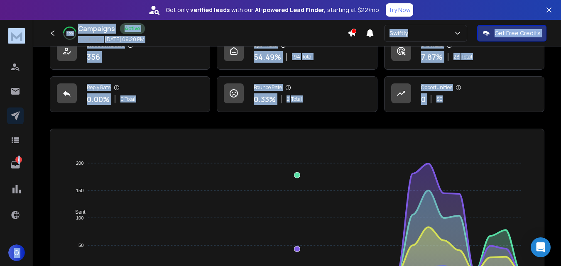 Image resolution: width=561 pixels, height=266 pixels. What do you see at coordinates (77, 212) in the screenshot?
I see `span: Sent` at bounding box center [77, 212].